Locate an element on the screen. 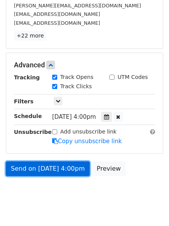 The image size is (169, 226). a: Preview is located at coordinates (109, 169).